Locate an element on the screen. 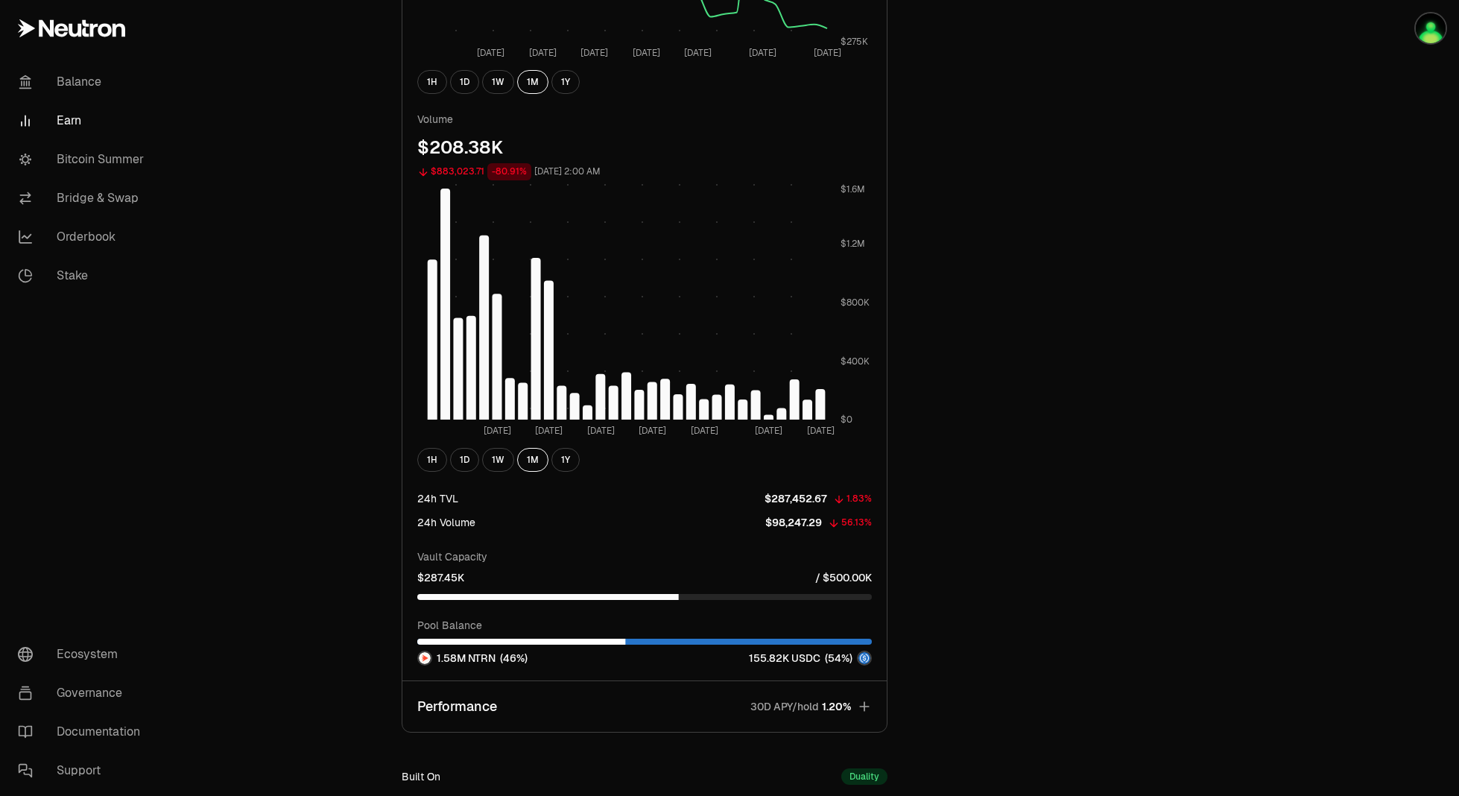 Image resolution: width=1459 pixels, height=796 pixels. p: Volume is located at coordinates (645, 119).